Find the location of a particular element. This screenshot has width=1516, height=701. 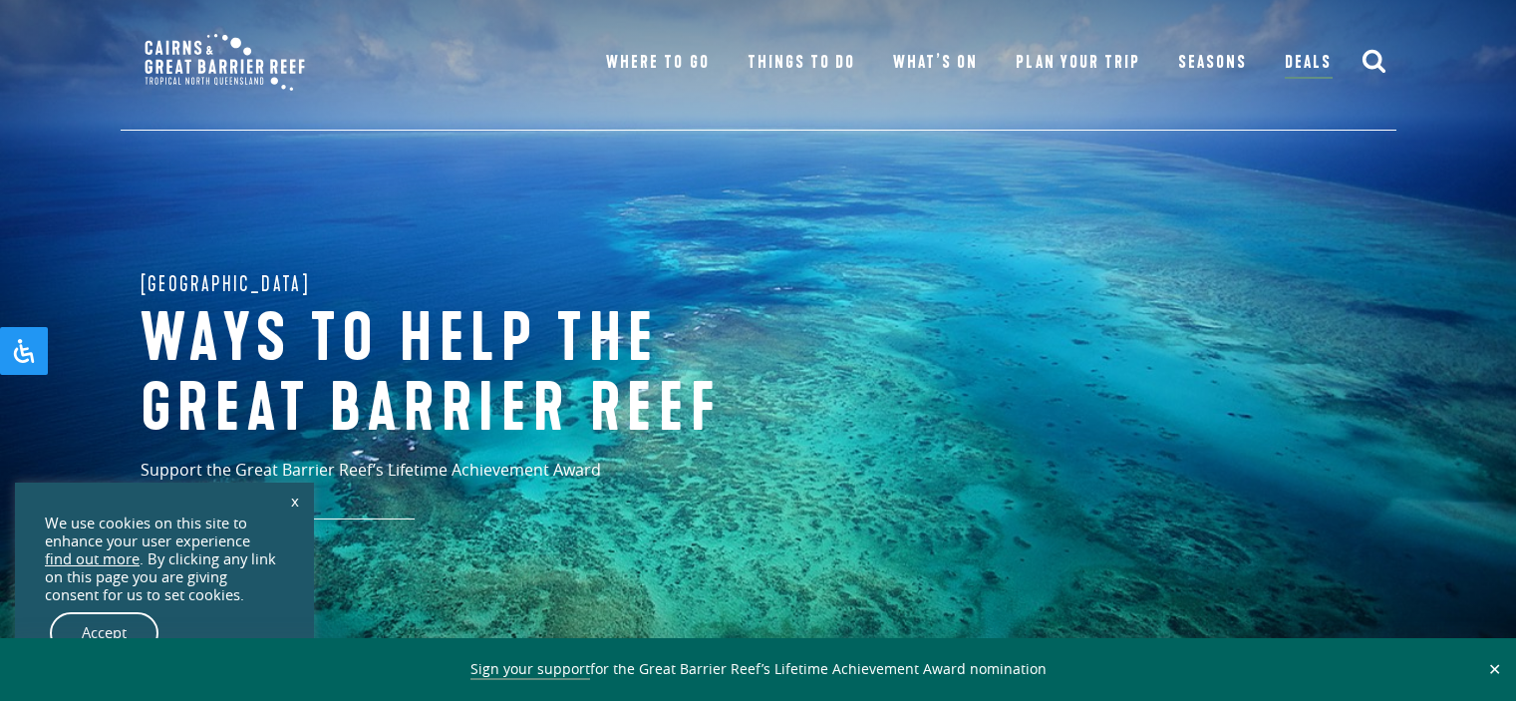

a: Accept is located at coordinates (104, 633).